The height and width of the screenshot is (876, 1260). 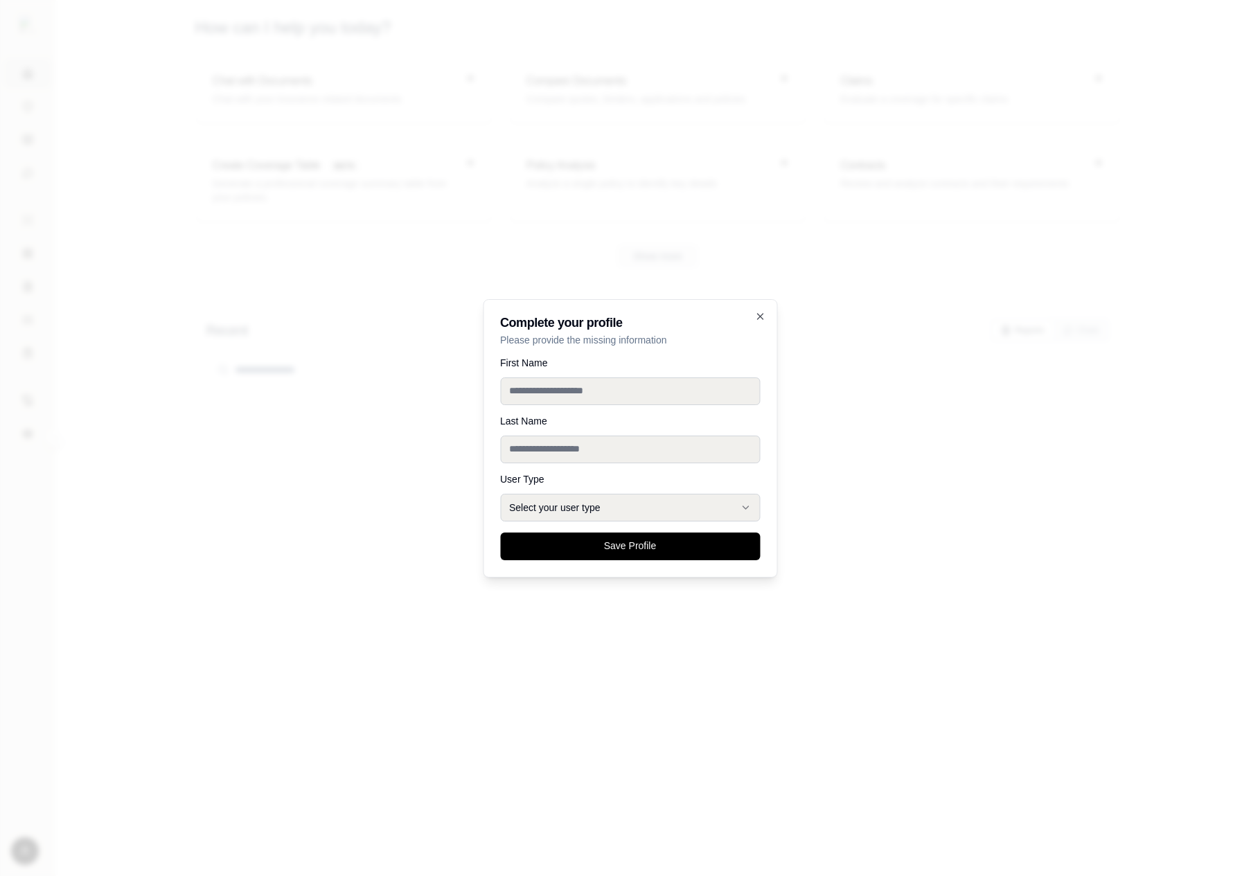 What do you see at coordinates (630, 479) in the screenshot?
I see `label: User Type` at bounding box center [630, 479].